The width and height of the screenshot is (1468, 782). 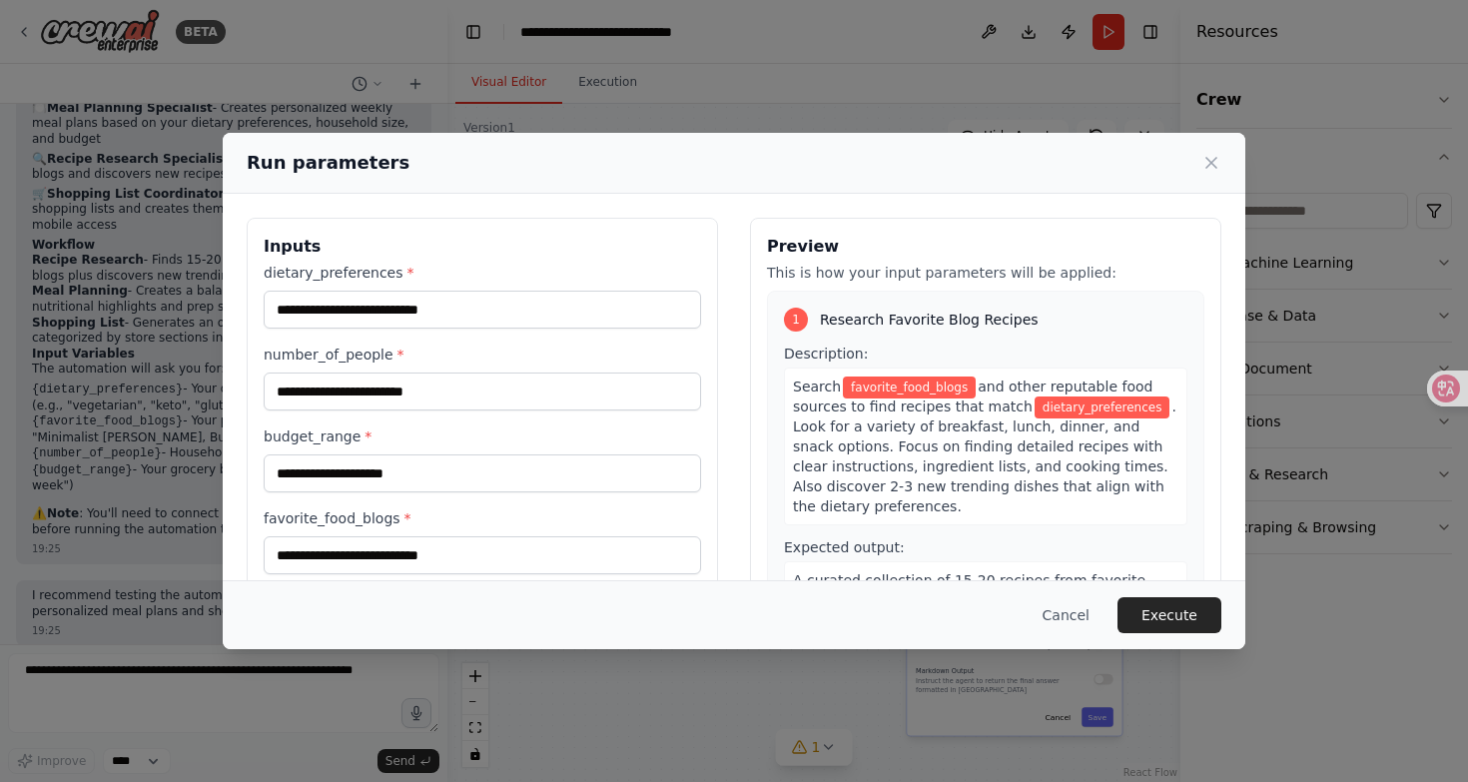 What do you see at coordinates (482, 273) in the screenshot?
I see `label: dietary_preferences` at bounding box center [482, 273].